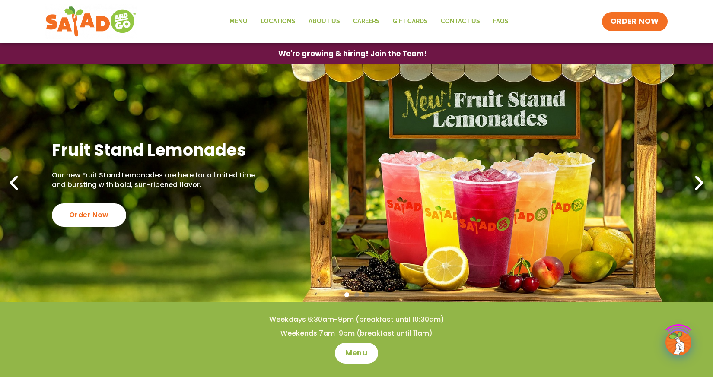  I want to click on a: Contact Us, so click(460, 22).